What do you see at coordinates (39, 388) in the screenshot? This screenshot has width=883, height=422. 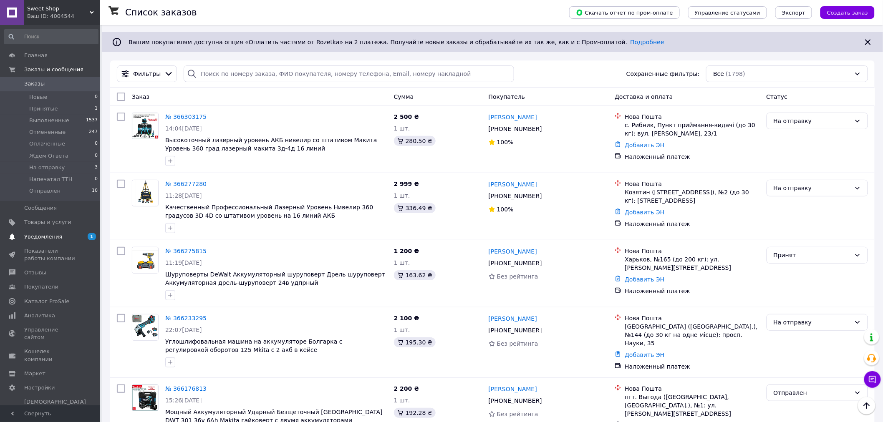 I see `span: Настройки` at bounding box center [39, 388].